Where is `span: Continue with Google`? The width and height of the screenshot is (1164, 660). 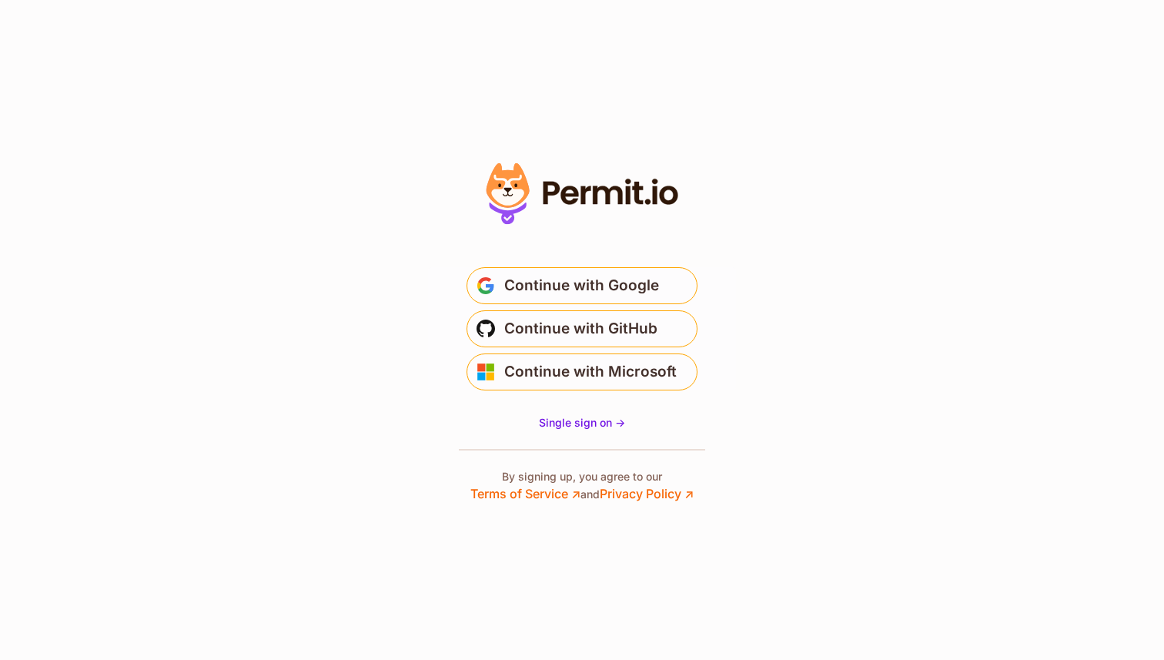
span: Continue with Google is located at coordinates (581, 286).